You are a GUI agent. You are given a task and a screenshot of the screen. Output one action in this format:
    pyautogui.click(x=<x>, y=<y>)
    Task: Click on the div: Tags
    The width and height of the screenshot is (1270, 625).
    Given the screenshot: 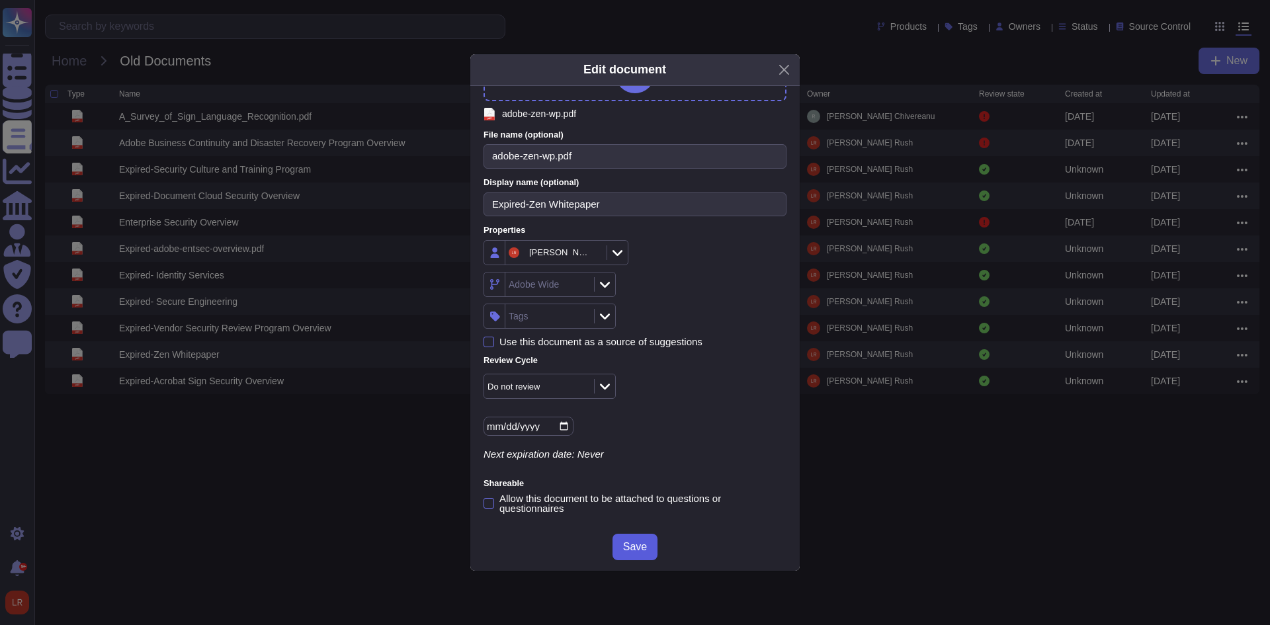 What is the action you would take?
    pyautogui.click(x=519, y=316)
    